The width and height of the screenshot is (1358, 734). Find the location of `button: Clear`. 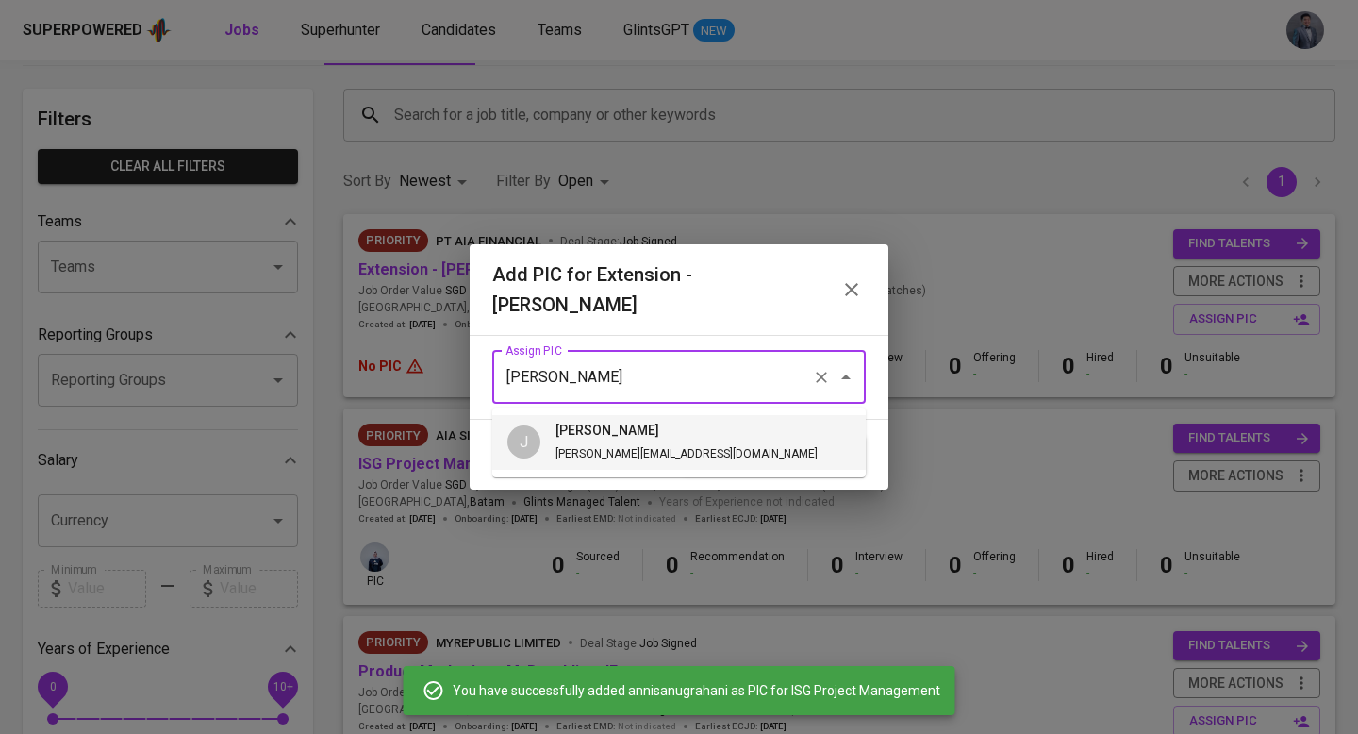

button: Clear is located at coordinates (821, 377).